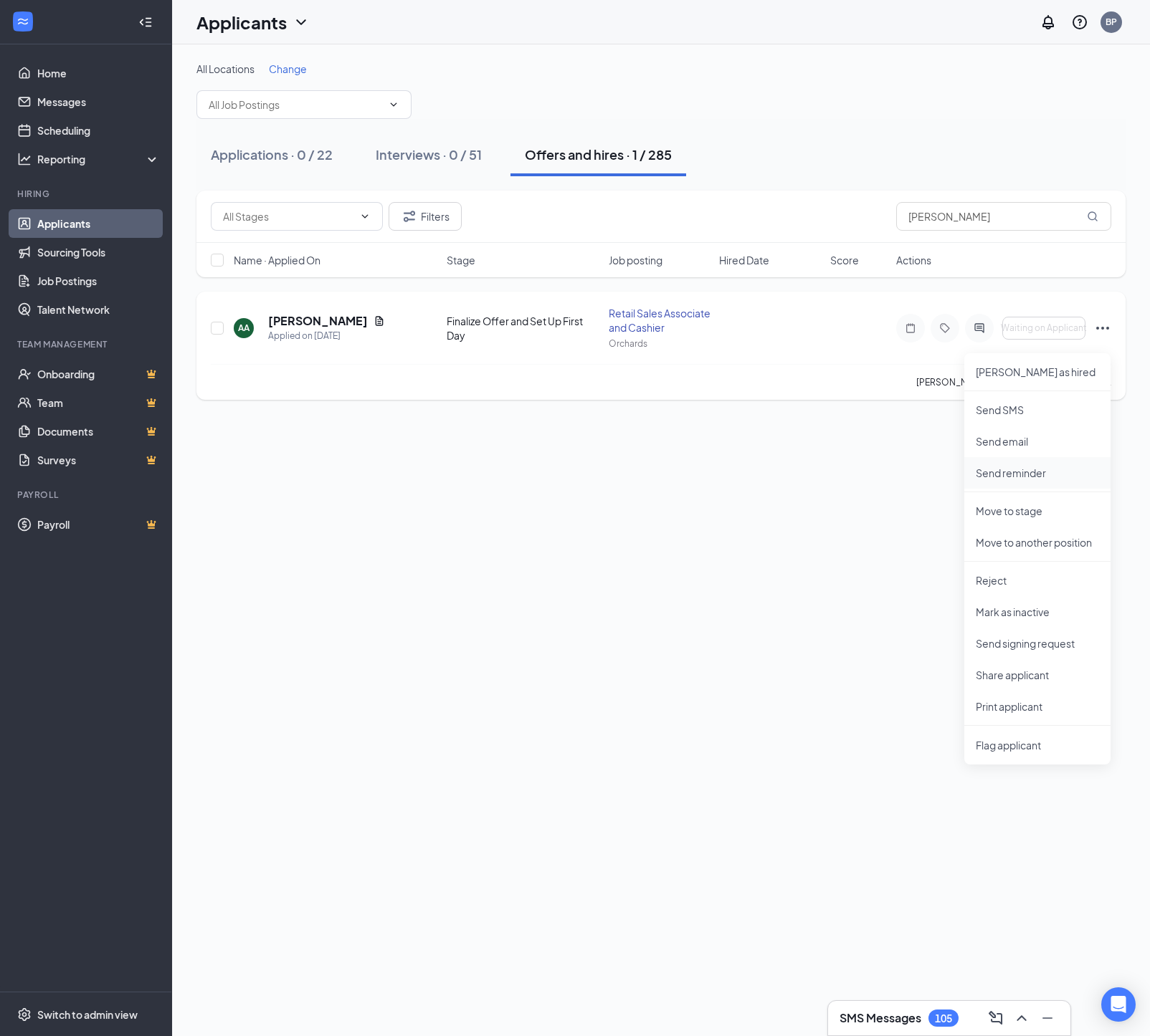  Describe the element at coordinates (1003, 216) in the screenshot. I see `input: Search in offers and hires` at that location.